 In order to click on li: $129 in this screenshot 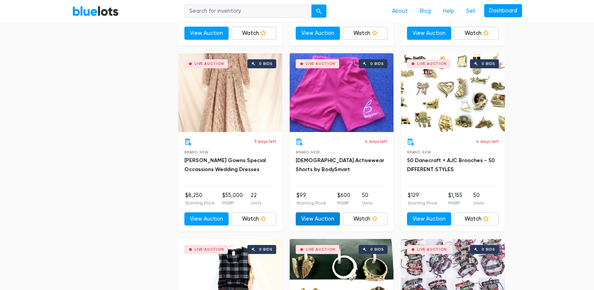, I will do `click(422, 199)`.